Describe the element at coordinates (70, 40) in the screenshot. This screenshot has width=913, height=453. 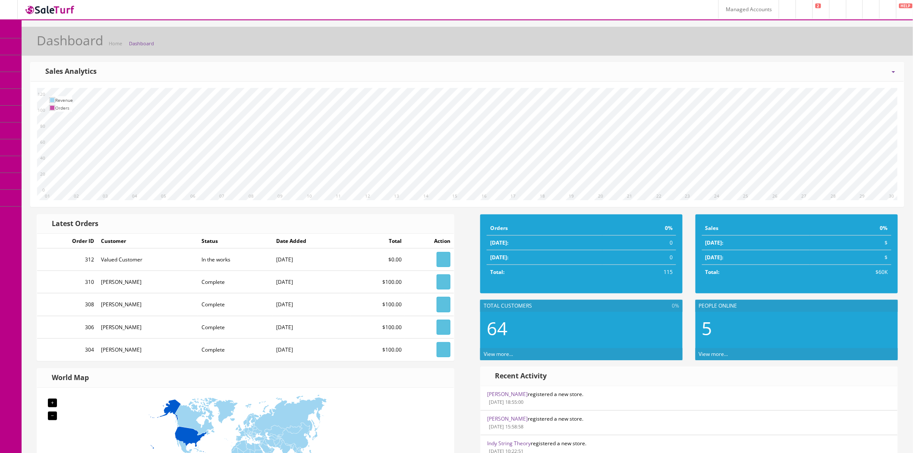
I see `h1: Dashboard` at that location.